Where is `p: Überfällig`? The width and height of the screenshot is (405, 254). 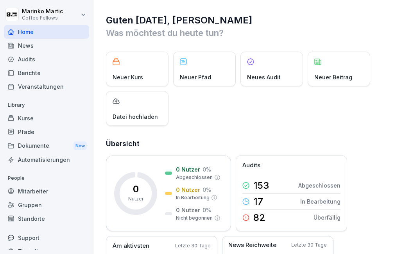 p: Überfällig is located at coordinates (327, 218).